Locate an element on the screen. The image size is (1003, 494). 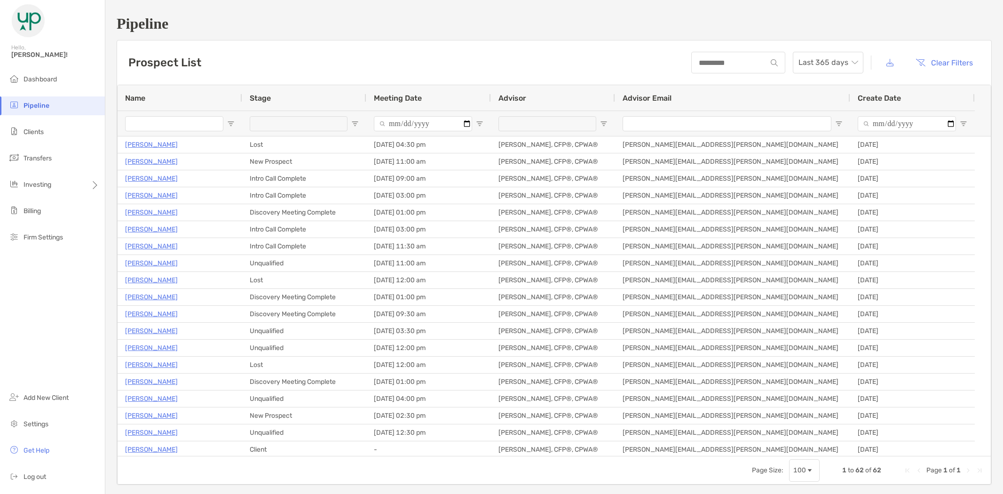
input: Name Filter Input is located at coordinates (174, 124).